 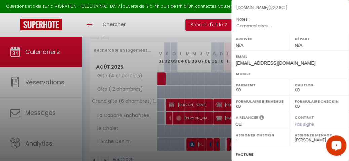 What do you see at coordinates (260, 39) in the screenshot?
I see `label: Arrivée` at bounding box center [260, 39].